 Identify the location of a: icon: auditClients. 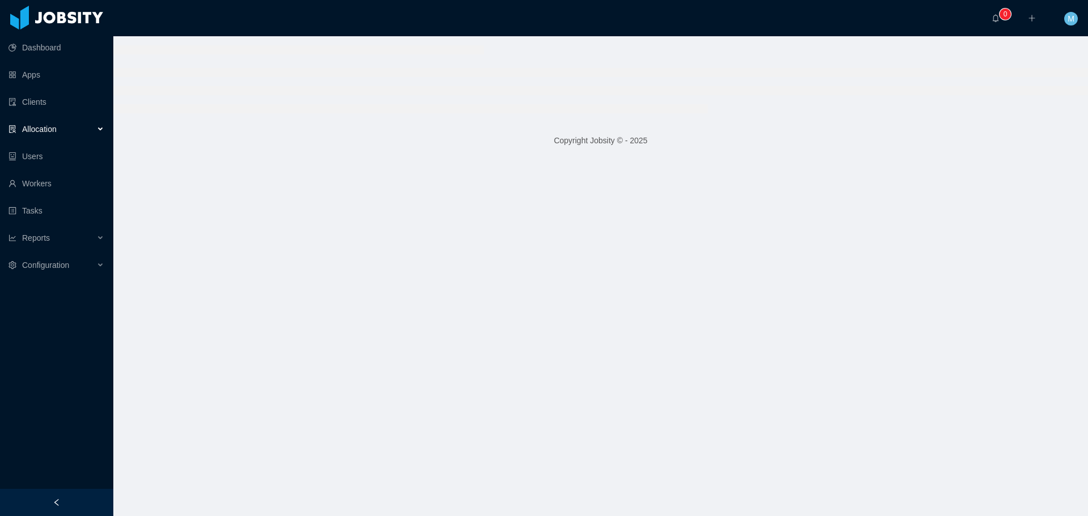
(56, 102).